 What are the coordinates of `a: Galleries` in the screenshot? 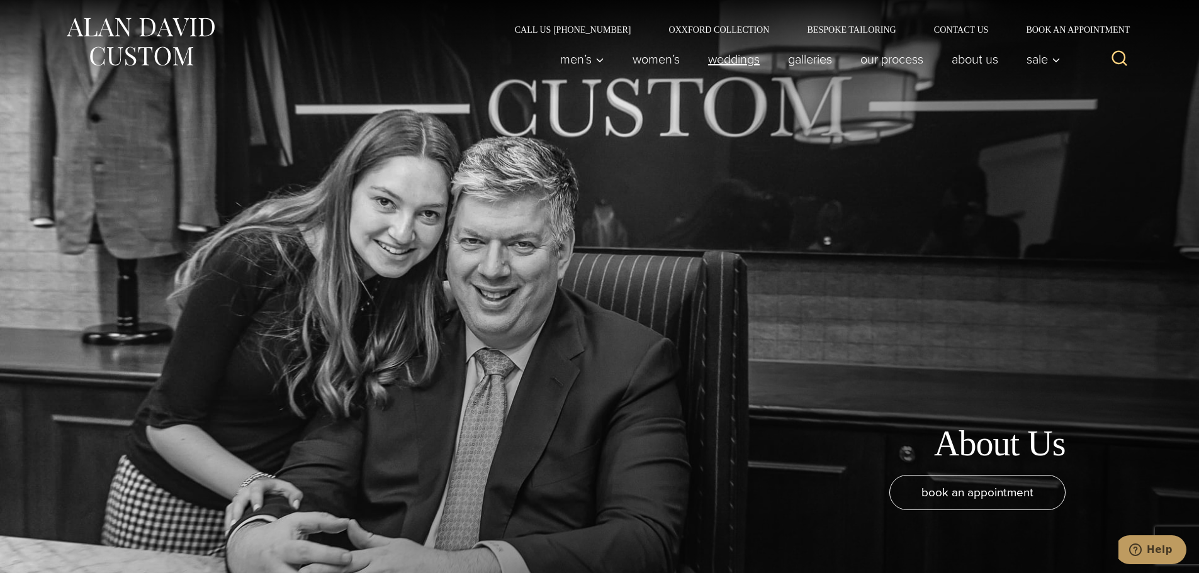 It's located at (809, 59).